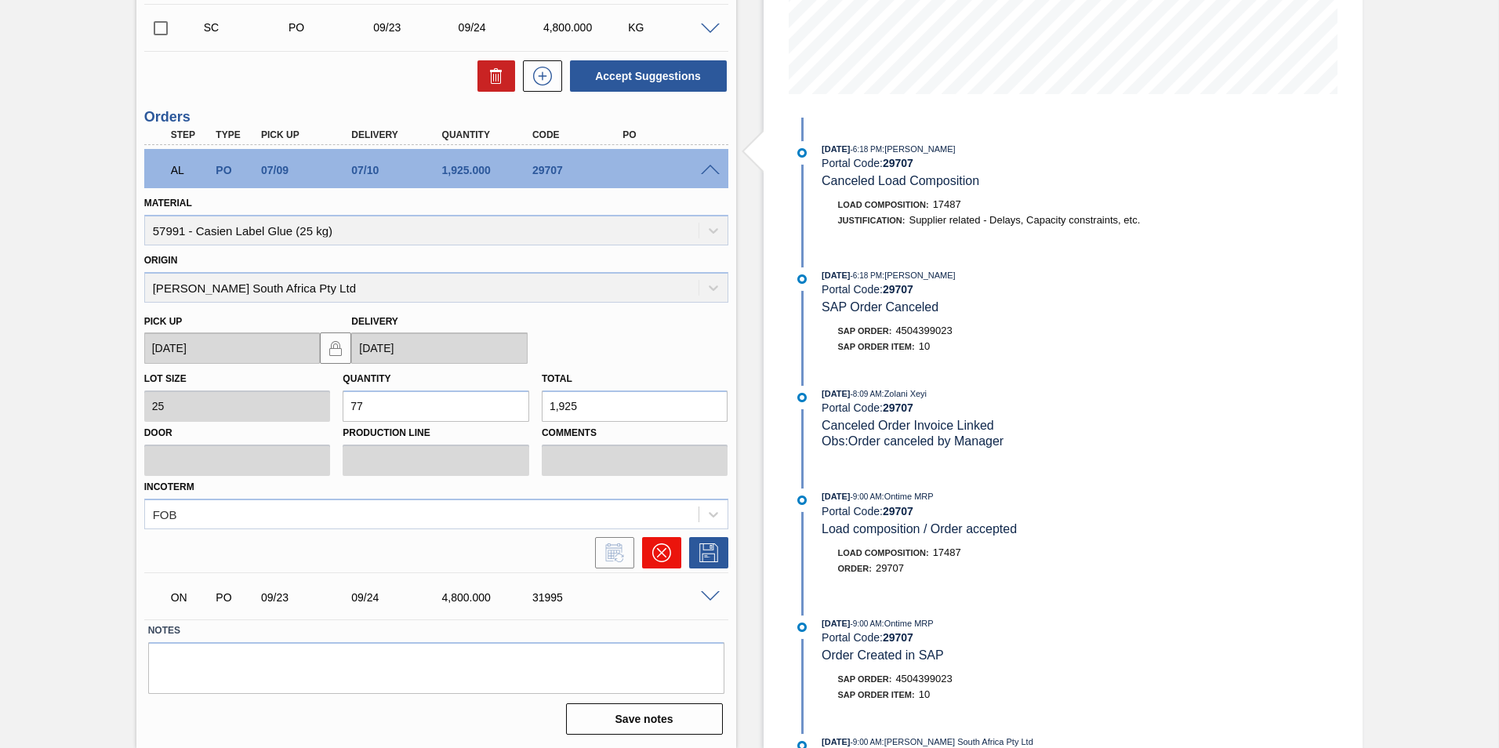  Describe the element at coordinates (398, 170) in the screenshot. I see `div: 07/10/2025` at that location.